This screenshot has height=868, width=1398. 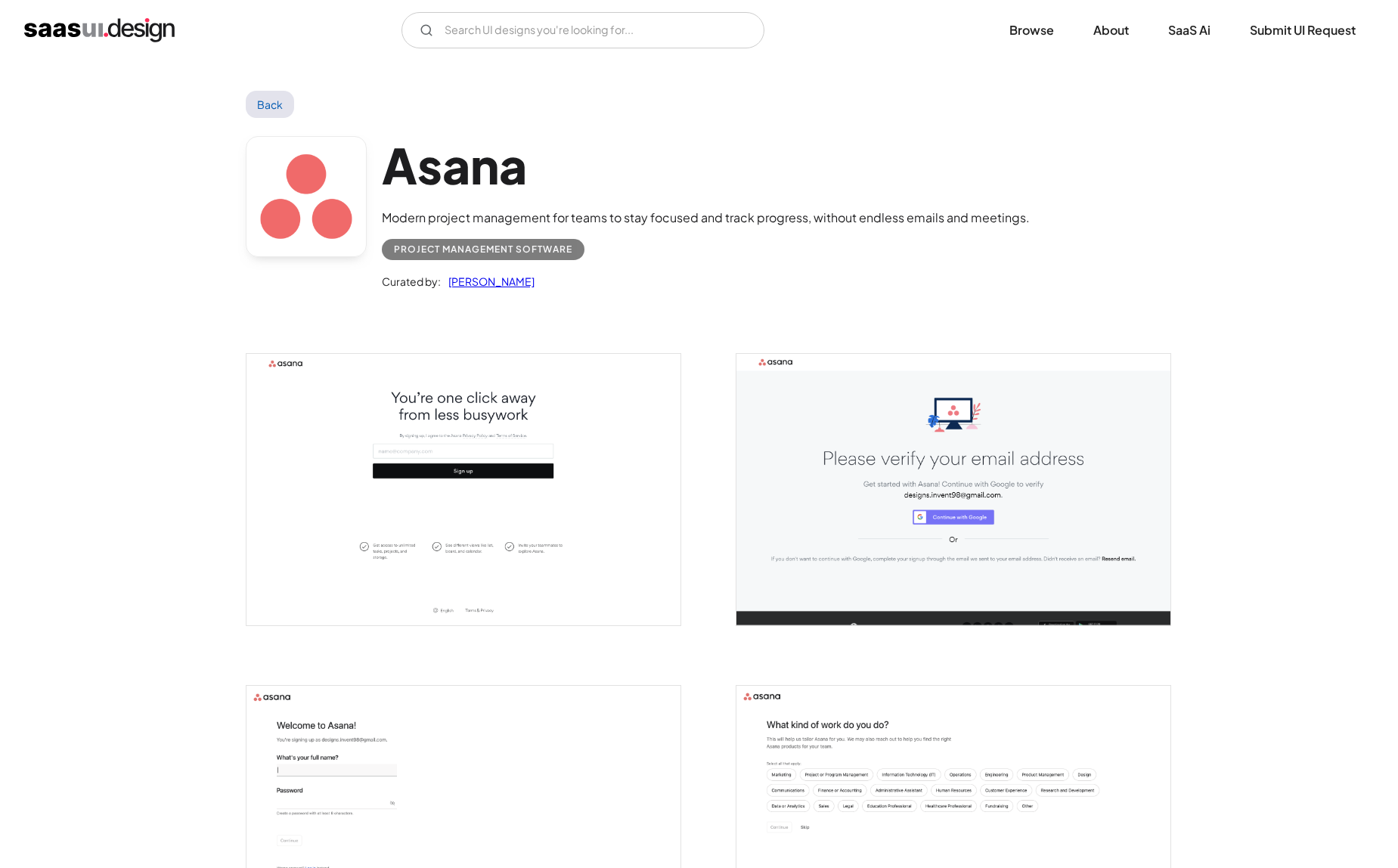 I want to click on h1: Asana, so click(x=705, y=165).